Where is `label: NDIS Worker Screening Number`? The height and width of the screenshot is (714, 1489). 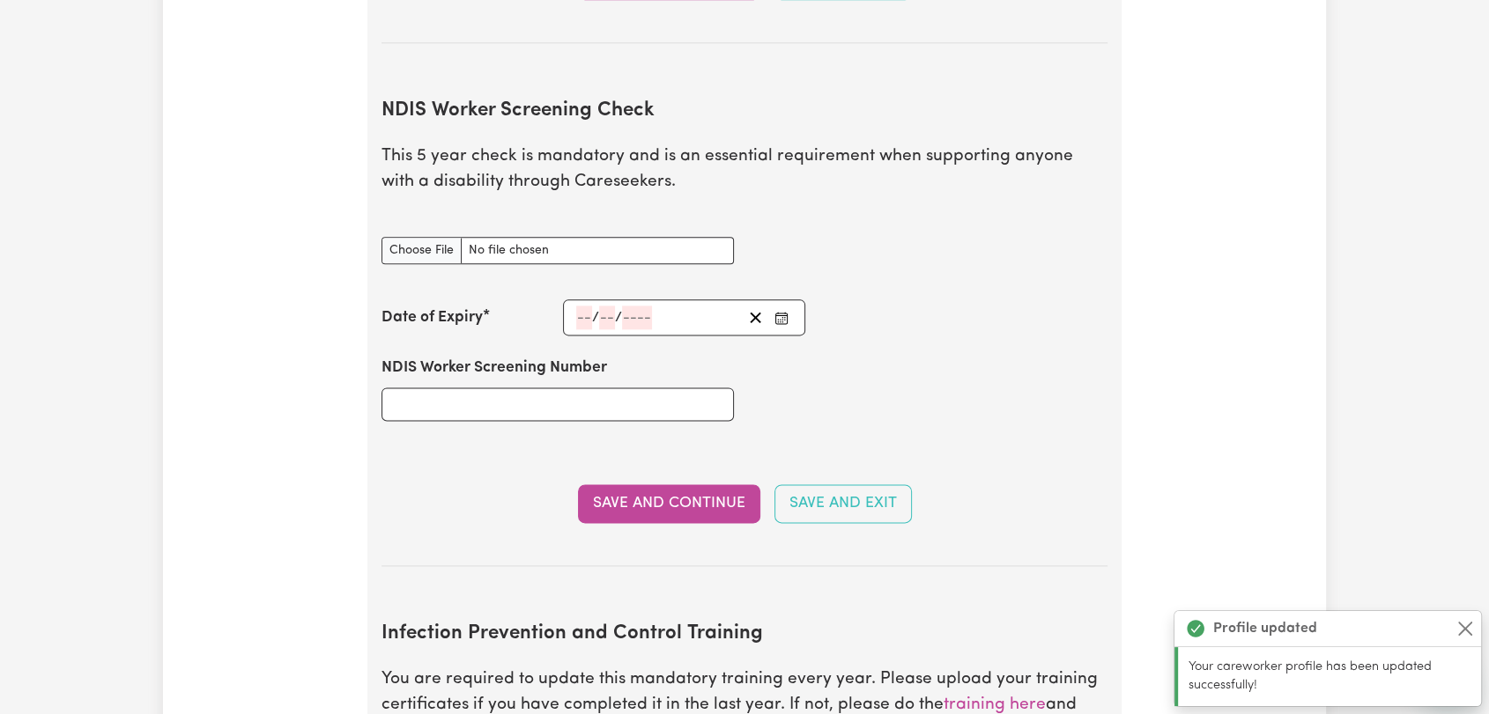
label: NDIS Worker Screening Number is located at coordinates (494, 368).